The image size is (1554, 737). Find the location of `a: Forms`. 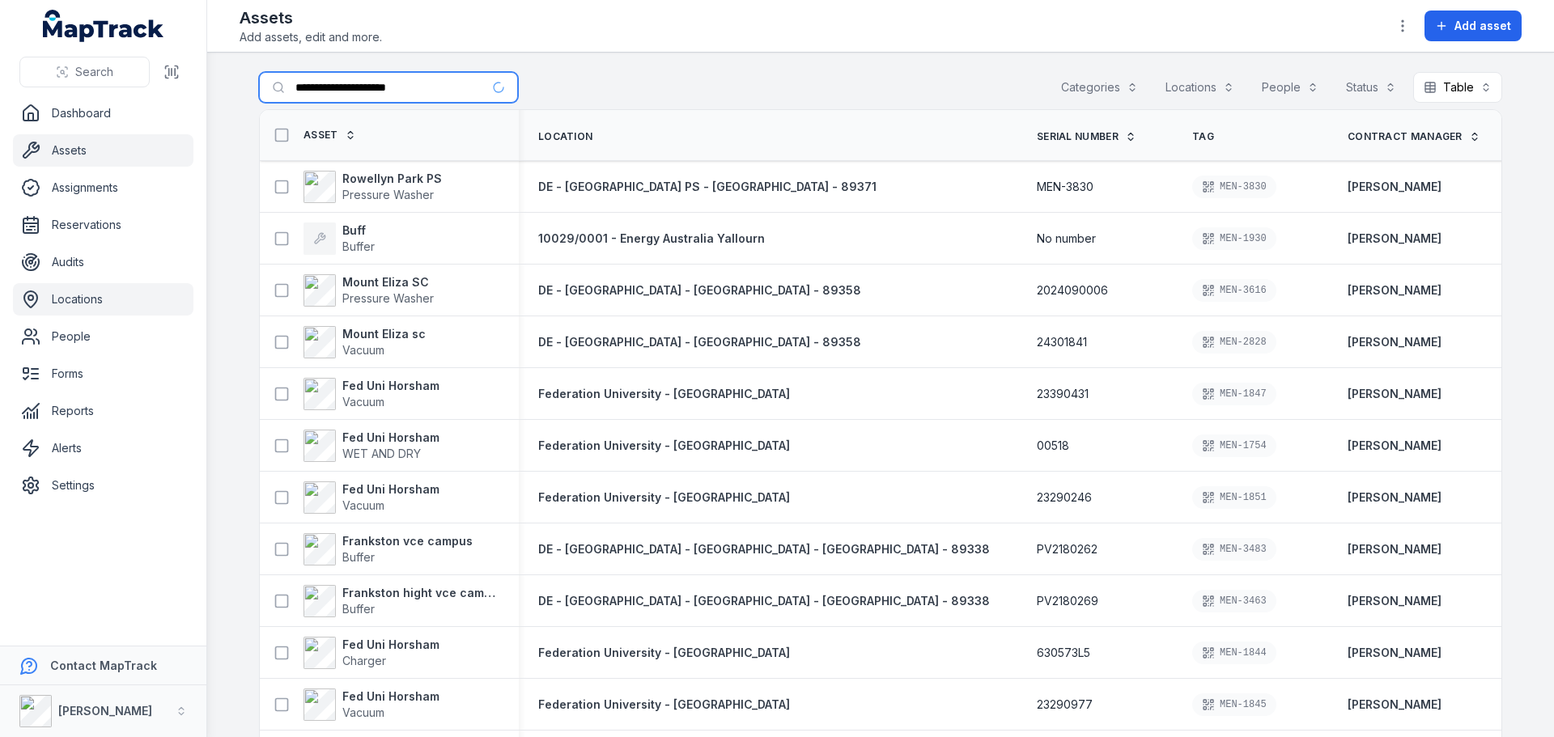

a: Forms is located at coordinates (103, 374).